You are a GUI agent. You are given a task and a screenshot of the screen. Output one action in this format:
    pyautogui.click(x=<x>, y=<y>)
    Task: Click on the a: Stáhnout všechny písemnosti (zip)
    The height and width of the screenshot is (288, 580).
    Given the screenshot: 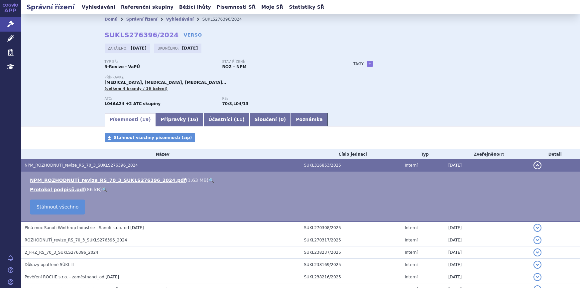 What is the action you would take?
    pyautogui.click(x=150, y=138)
    